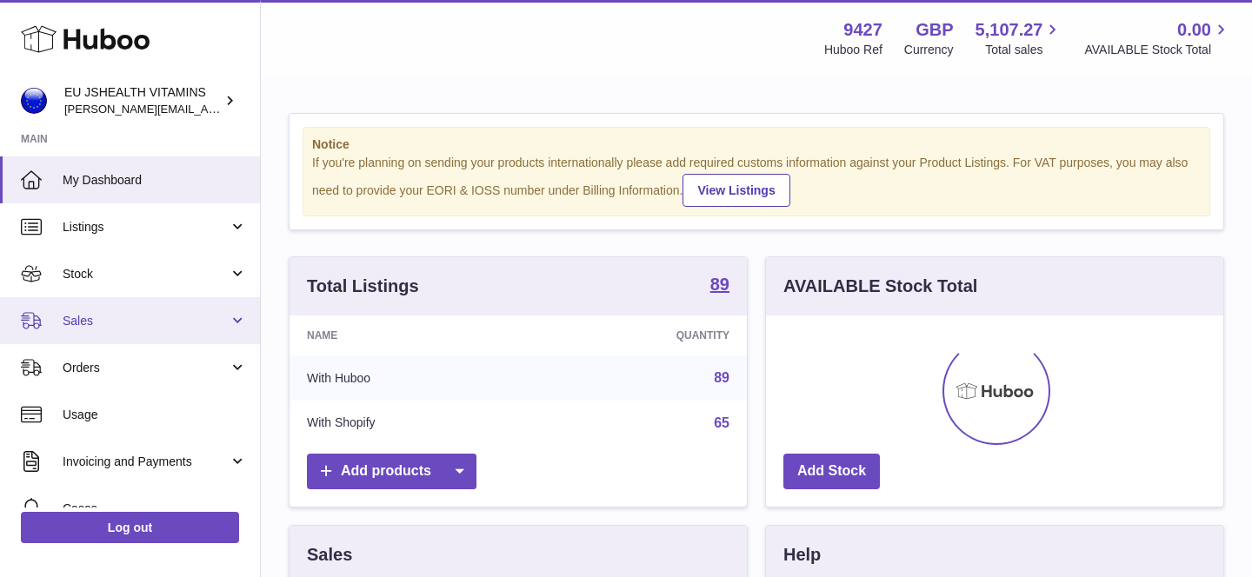 The image size is (1252, 577). Describe the element at coordinates (145, 274) in the screenshot. I see `span: Stock` at that location.